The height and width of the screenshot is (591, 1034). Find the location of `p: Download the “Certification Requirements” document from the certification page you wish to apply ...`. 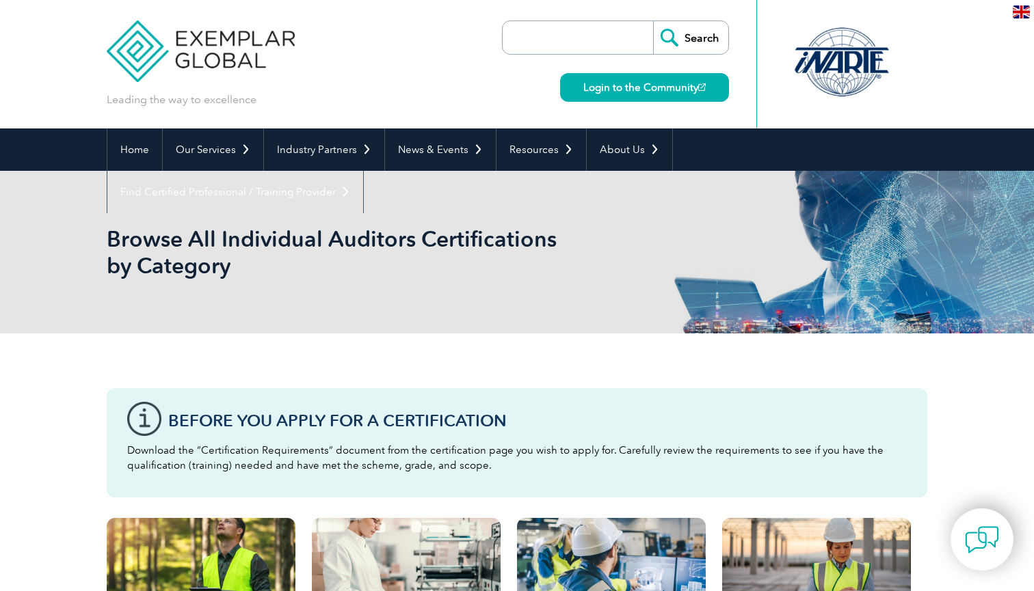

p: Download the “Certification Requirements” document from the certification page you wish to apply ... is located at coordinates (517, 458).